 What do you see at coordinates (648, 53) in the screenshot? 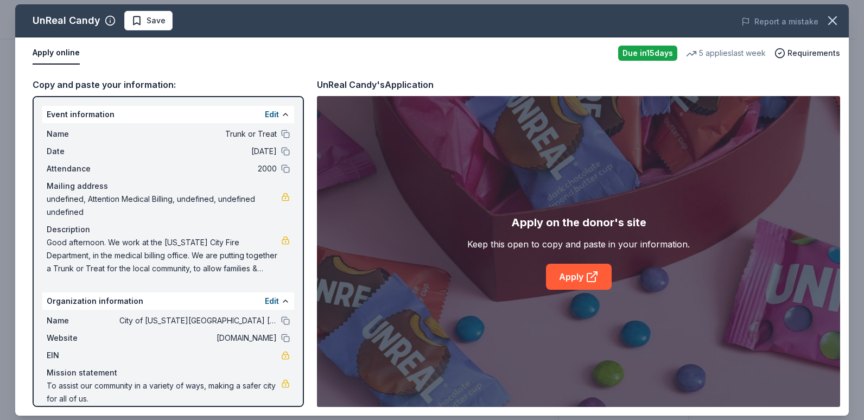
I see `div: Due in 15 days` at bounding box center [648, 53].